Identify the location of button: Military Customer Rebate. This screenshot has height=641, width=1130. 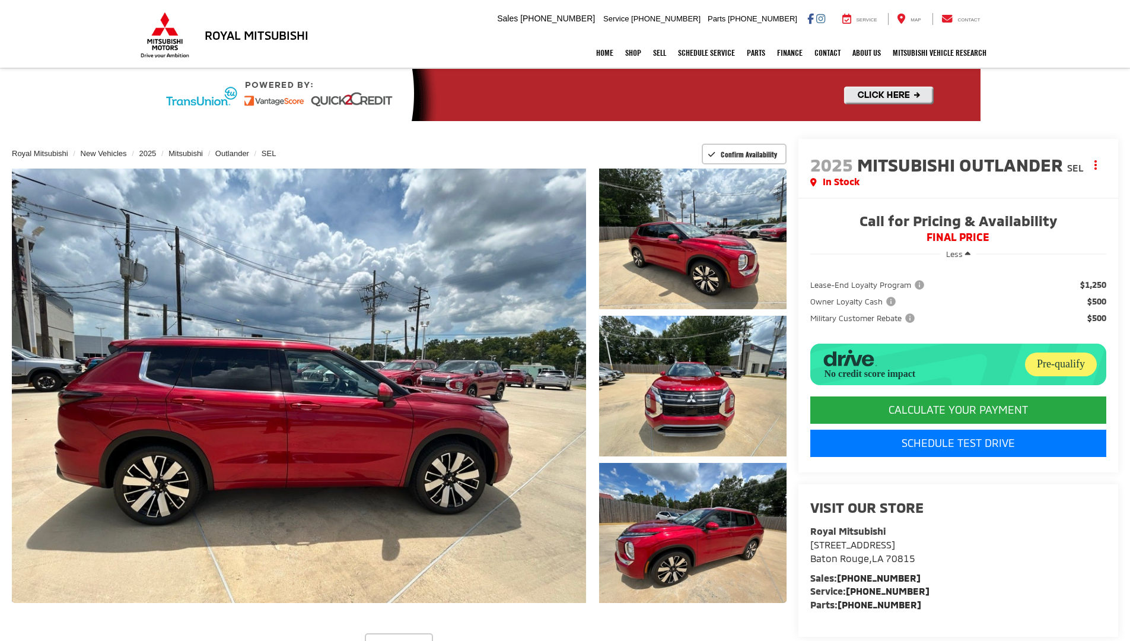
(864, 318).